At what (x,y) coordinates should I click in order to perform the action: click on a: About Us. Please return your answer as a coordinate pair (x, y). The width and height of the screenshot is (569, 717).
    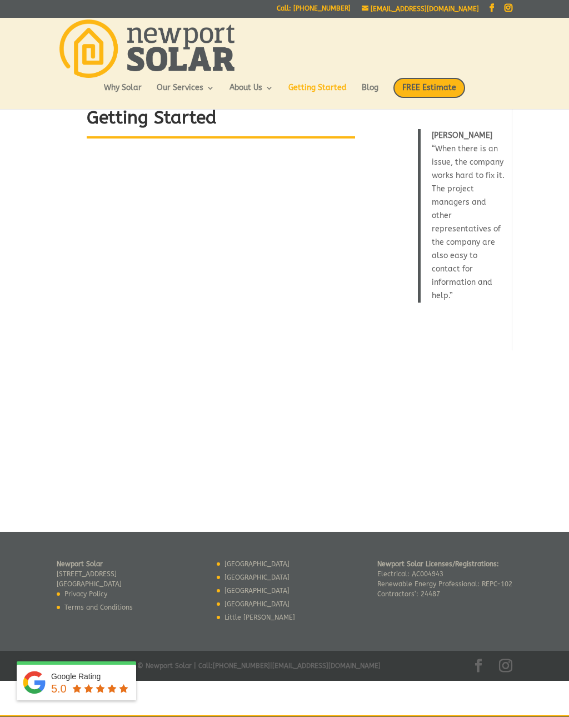
    Looking at the image, I should click on (251, 93).